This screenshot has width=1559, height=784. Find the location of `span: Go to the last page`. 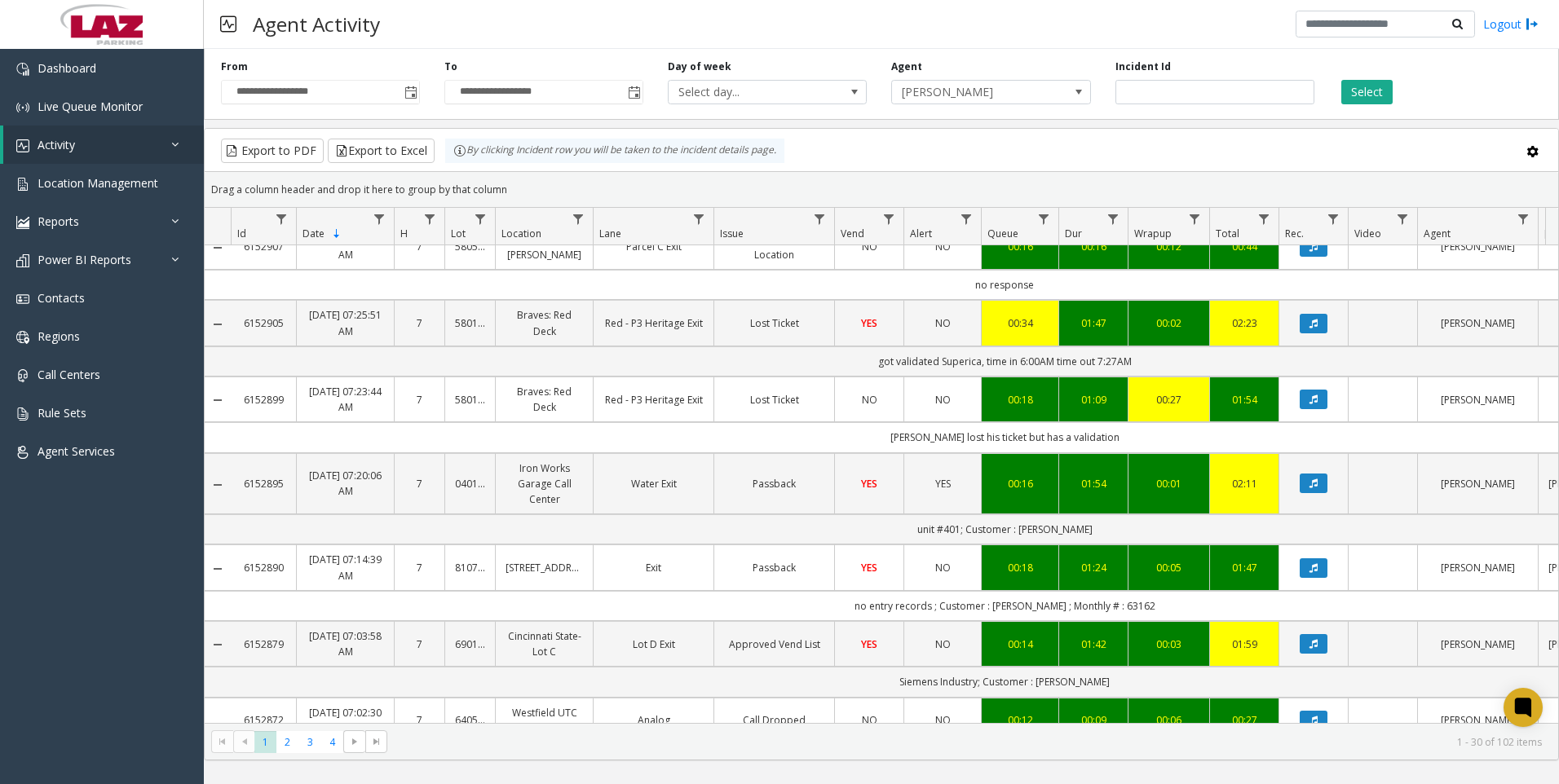

span: Go to the last page is located at coordinates (376, 741).